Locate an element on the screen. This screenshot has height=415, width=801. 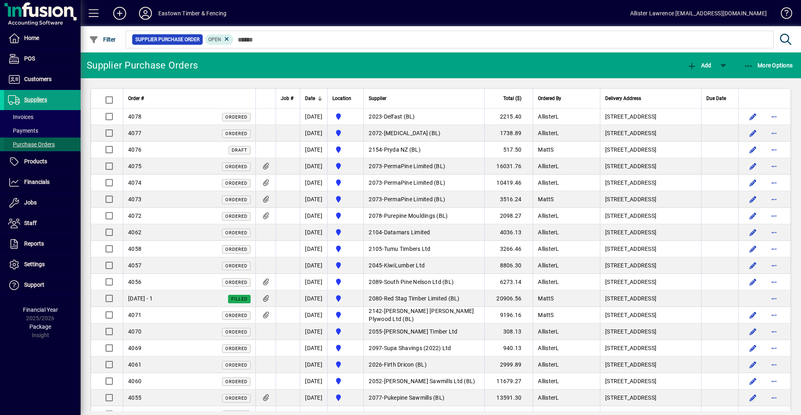
span: Purchase Orders is located at coordinates (31, 144).